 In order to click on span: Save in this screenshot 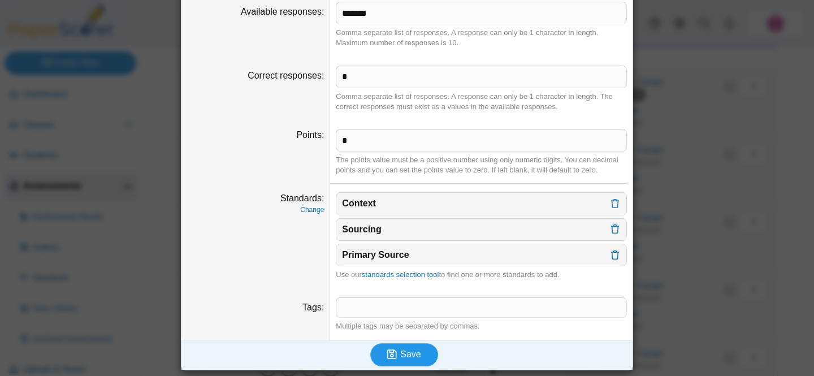, I will do `click(410, 354)`.